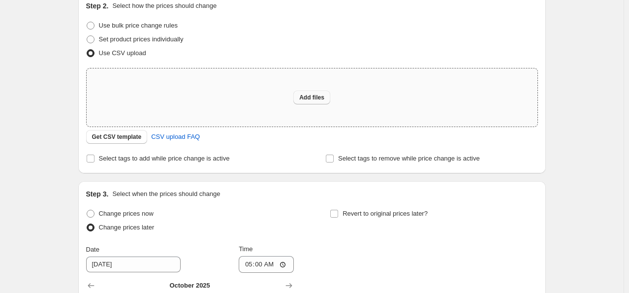  What do you see at coordinates (246, 249) in the screenshot?
I see `span: Time` at bounding box center [246, 249].